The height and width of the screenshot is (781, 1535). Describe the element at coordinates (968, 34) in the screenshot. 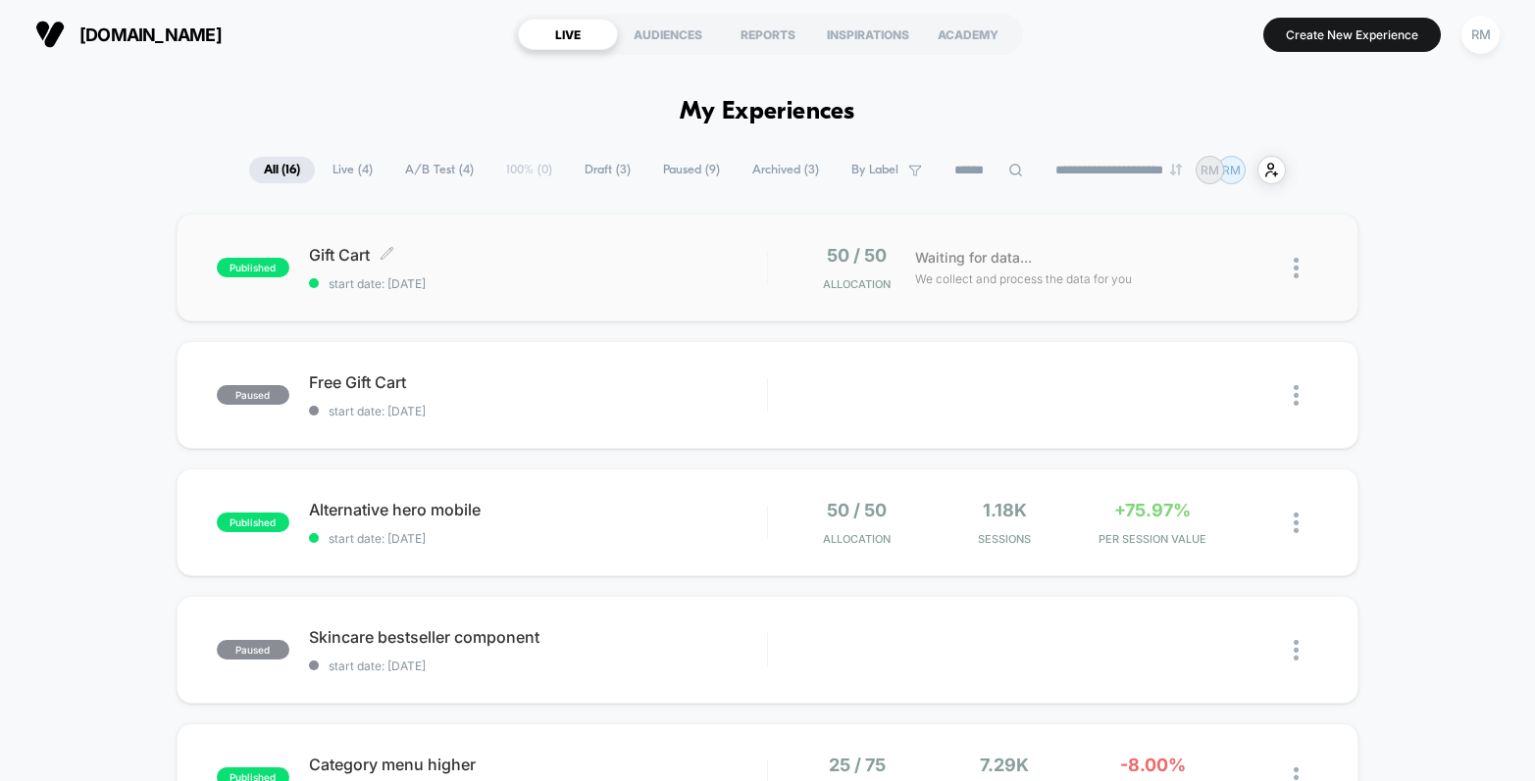

I see `div: ACADEMY` at that location.